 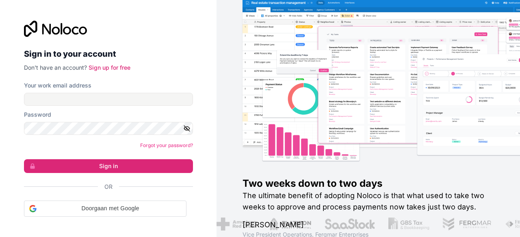 What do you see at coordinates (236, 224) in the screenshot?
I see `img: /assets/american-red-cross-BAupjrZR.png` at bounding box center [236, 224].